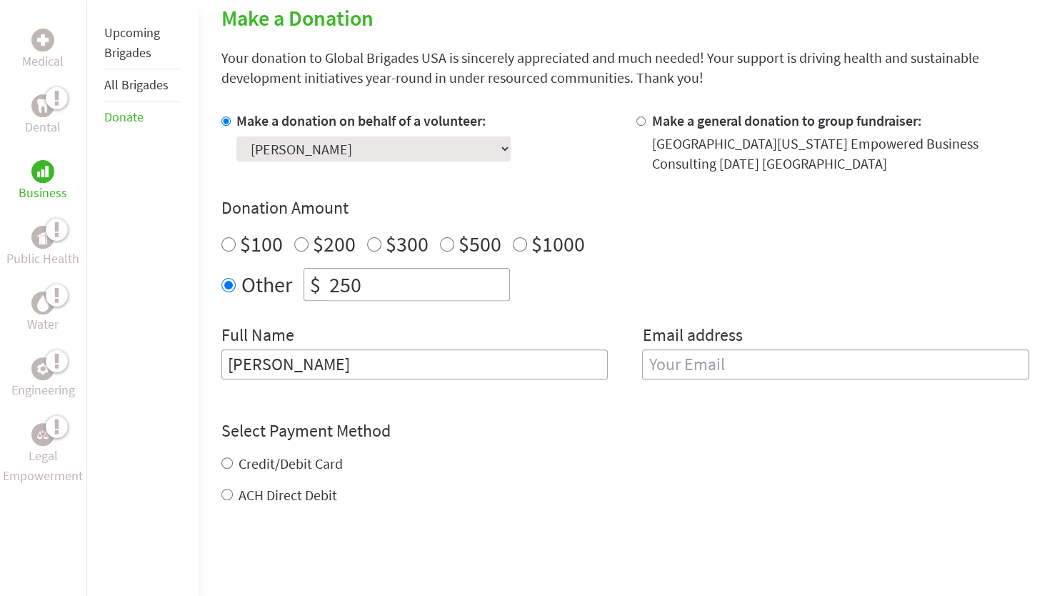 The image size is (1052, 596). Describe the element at coordinates (625, 431) in the screenshot. I see `h4: Select Payment Method` at that location.